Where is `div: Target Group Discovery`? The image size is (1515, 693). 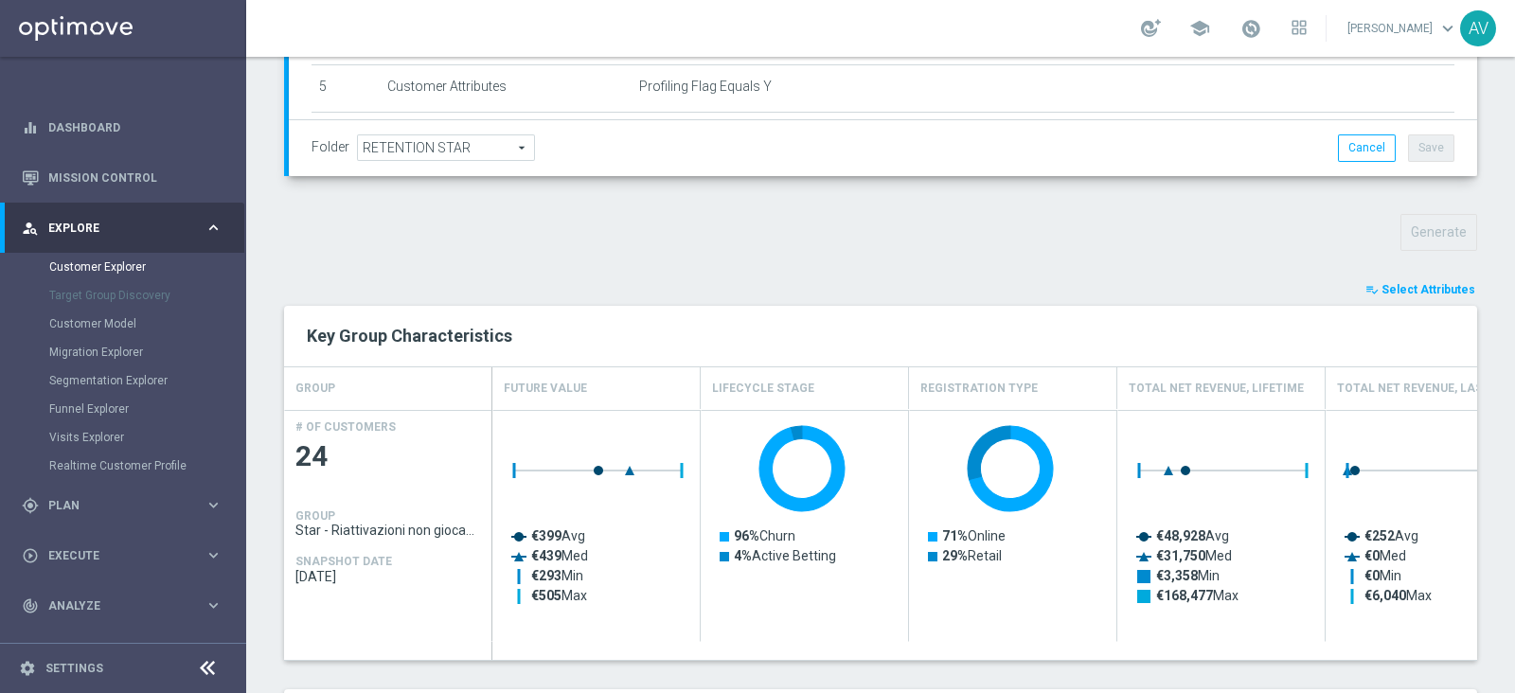 div: Target Group Discovery is located at coordinates (147, 295).